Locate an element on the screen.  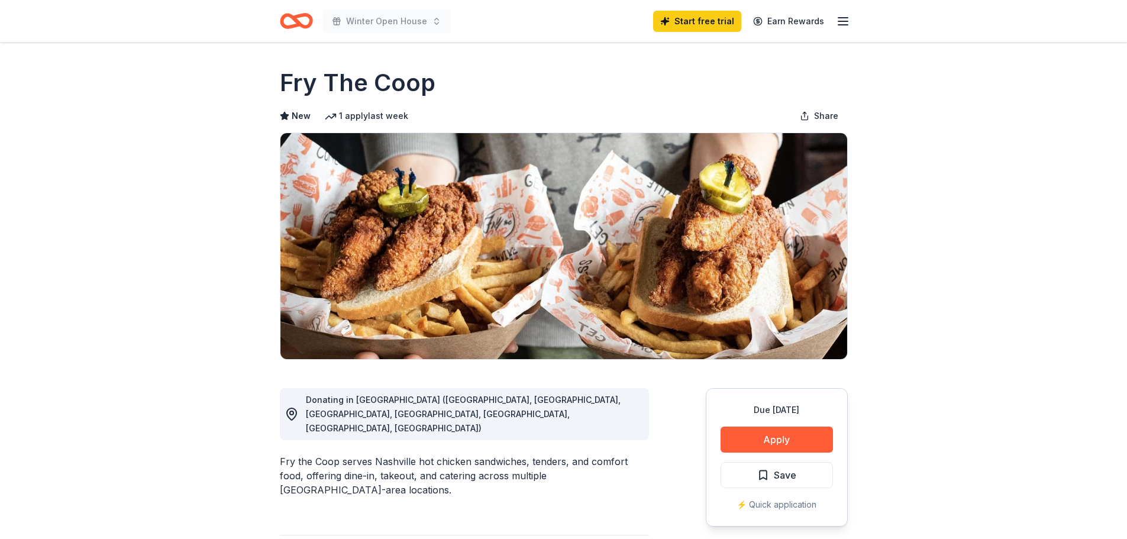
span: New is located at coordinates (301, 116).